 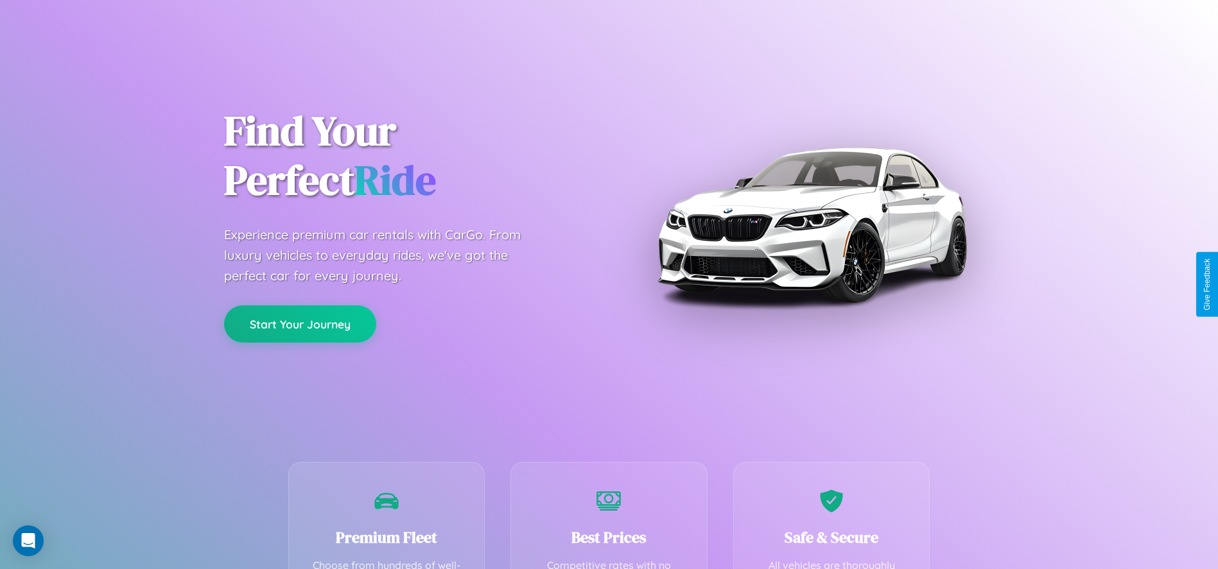 What do you see at coordinates (407, 156) in the screenshot?
I see `h1: Find Your Perfect` at bounding box center [407, 156].